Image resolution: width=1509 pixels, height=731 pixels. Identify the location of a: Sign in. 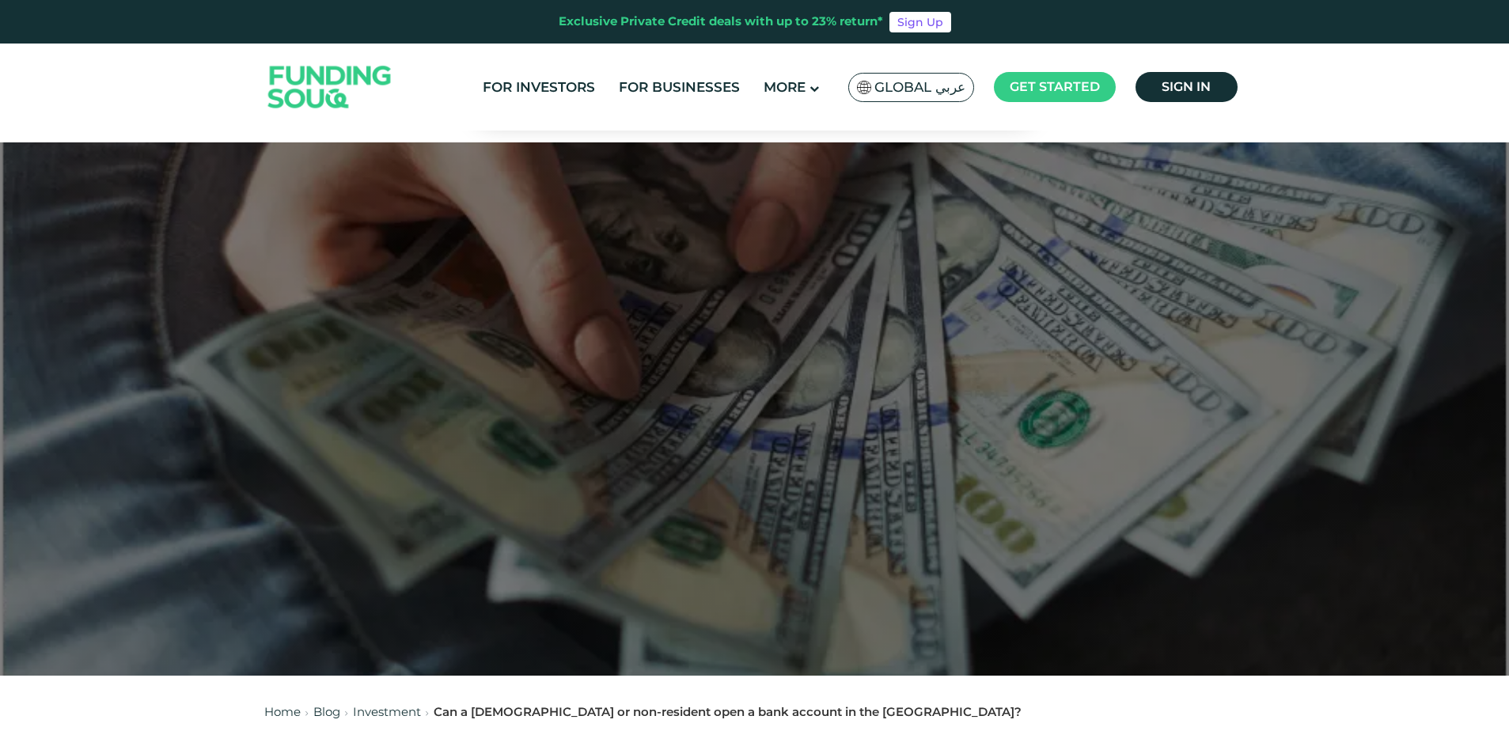
(1186, 87).